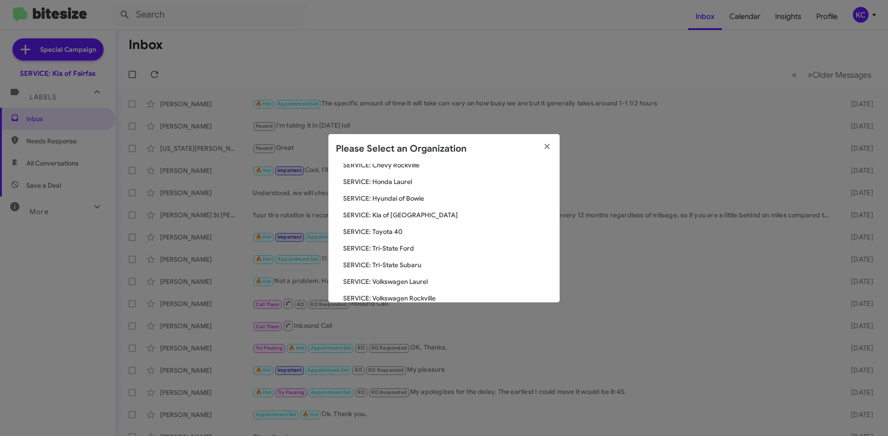  I want to click on h2: Please Select an Organization, so click(401, 149).